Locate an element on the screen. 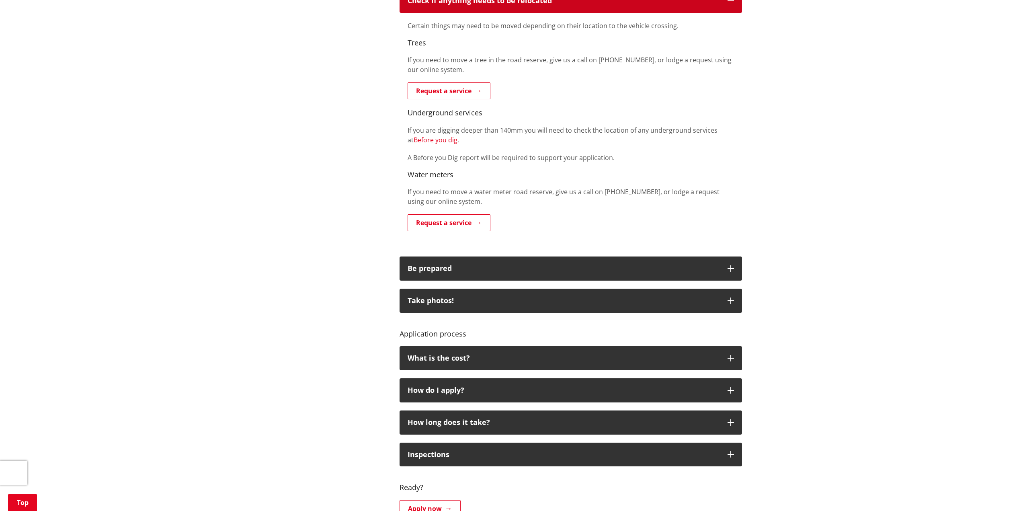 The height and width of the screenshot is (511, 1023). h4: Application process is located at coordinates (571, 329).